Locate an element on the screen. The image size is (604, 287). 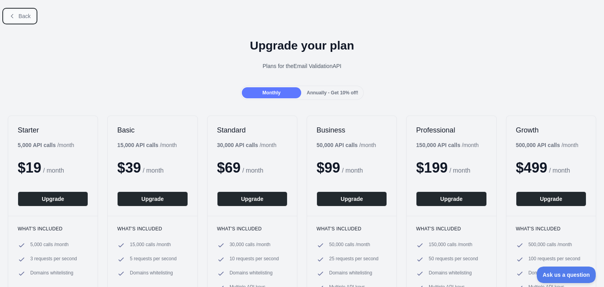
h2: Standard is located at coordinates (252, 130).